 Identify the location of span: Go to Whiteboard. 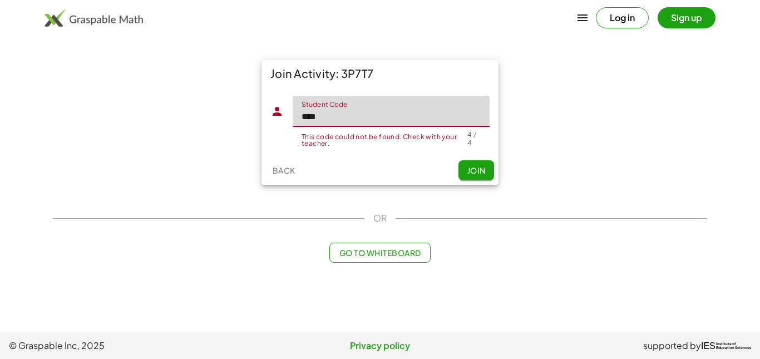
(379, 252).